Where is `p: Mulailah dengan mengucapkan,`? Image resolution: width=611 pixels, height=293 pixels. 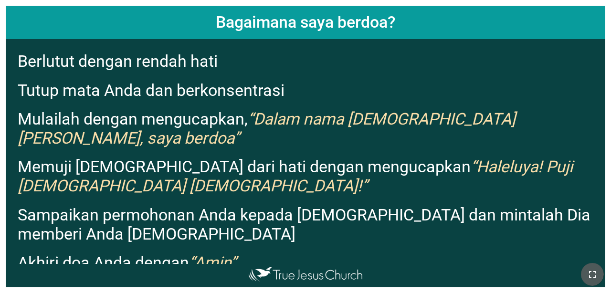
p: Mulailah dengan mengucapkan, is located at coordinates (308, 128).